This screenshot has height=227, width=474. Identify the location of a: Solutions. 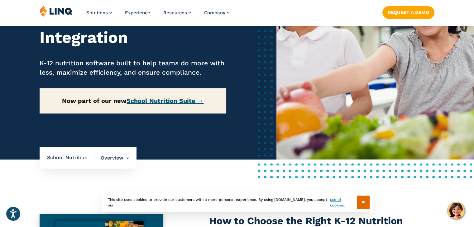
(99, 13).